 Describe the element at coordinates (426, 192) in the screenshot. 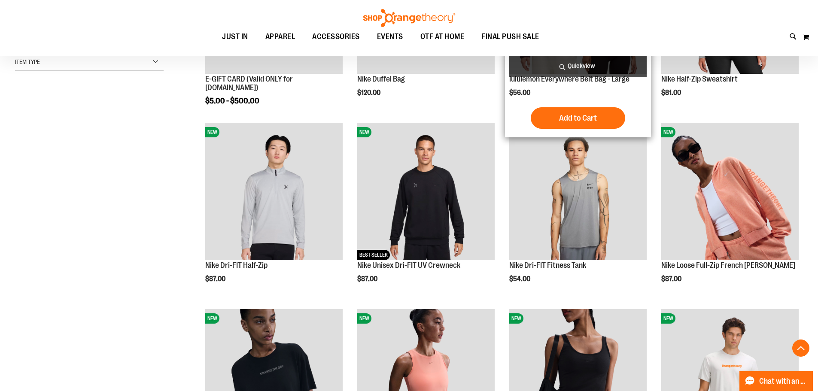

I see `img: Nike Unisex Dri-FIT UV Crewneck` at that location.